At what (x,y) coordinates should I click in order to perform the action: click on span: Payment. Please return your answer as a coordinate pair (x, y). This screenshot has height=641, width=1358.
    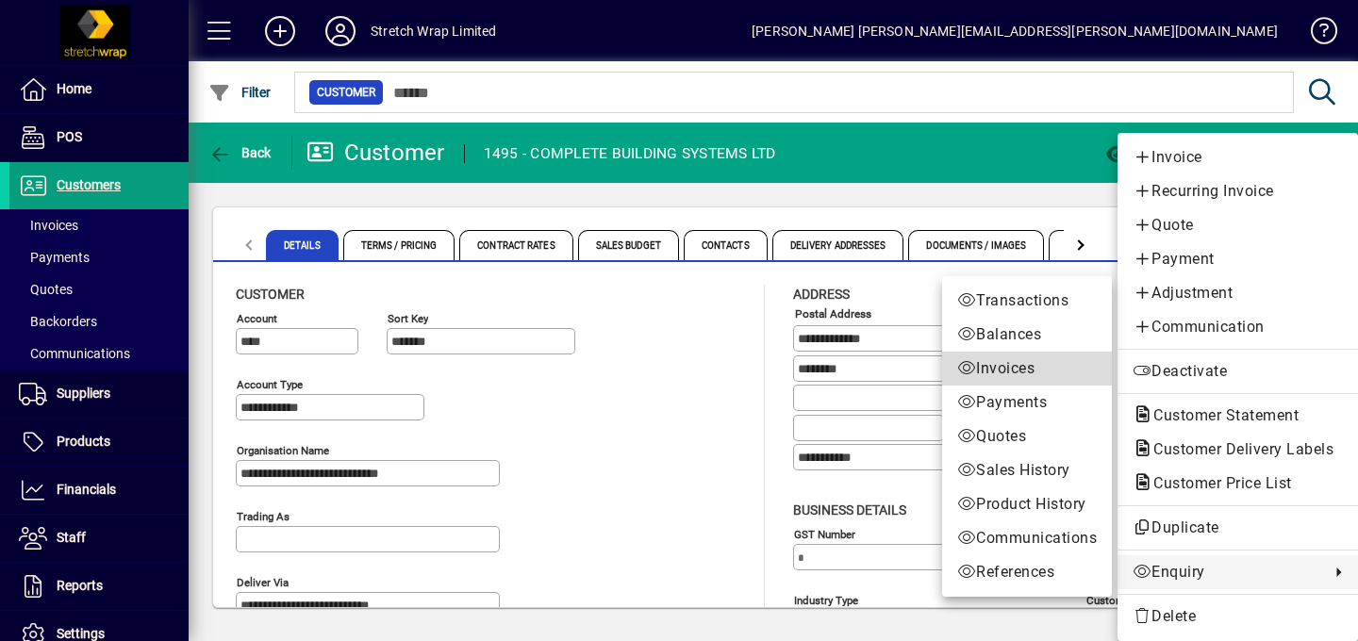
    Looking at the image, I should click on (1237, 259).